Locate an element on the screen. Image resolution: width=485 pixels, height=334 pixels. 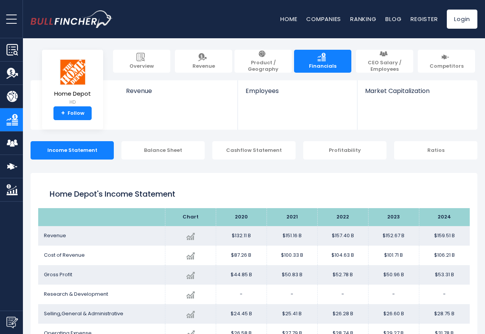
a: Register is located at coordinates (424, 19).